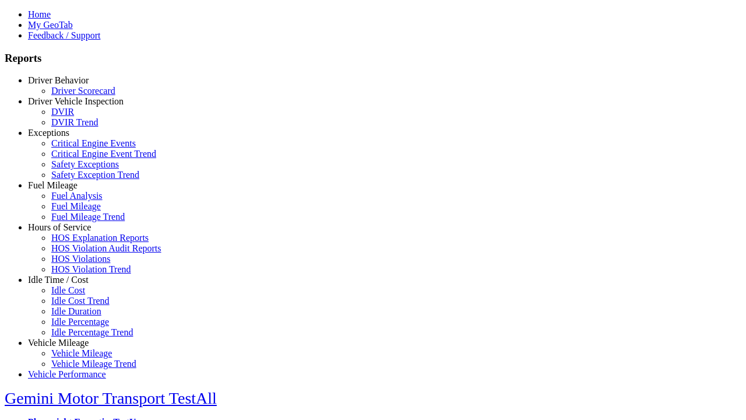 Image resolution: width=746 pixels, height=420 pixels. I want to click on a: Feedback / Support, so click(64, 35).